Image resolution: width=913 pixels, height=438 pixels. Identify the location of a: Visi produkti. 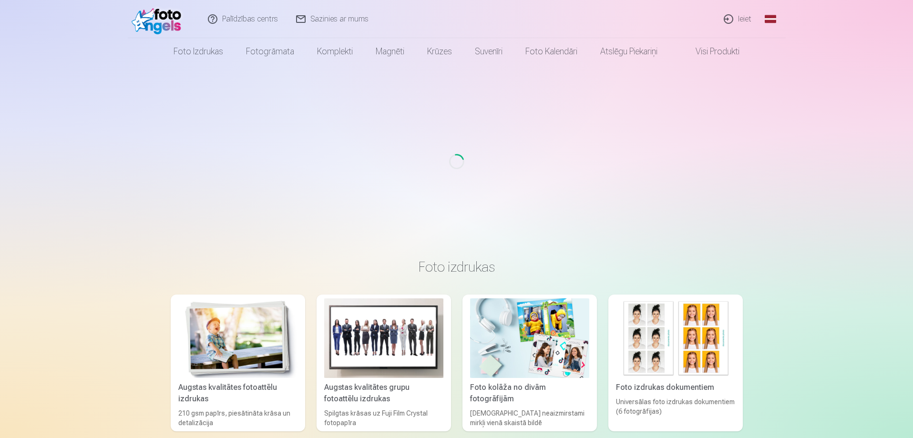
(710, 52).